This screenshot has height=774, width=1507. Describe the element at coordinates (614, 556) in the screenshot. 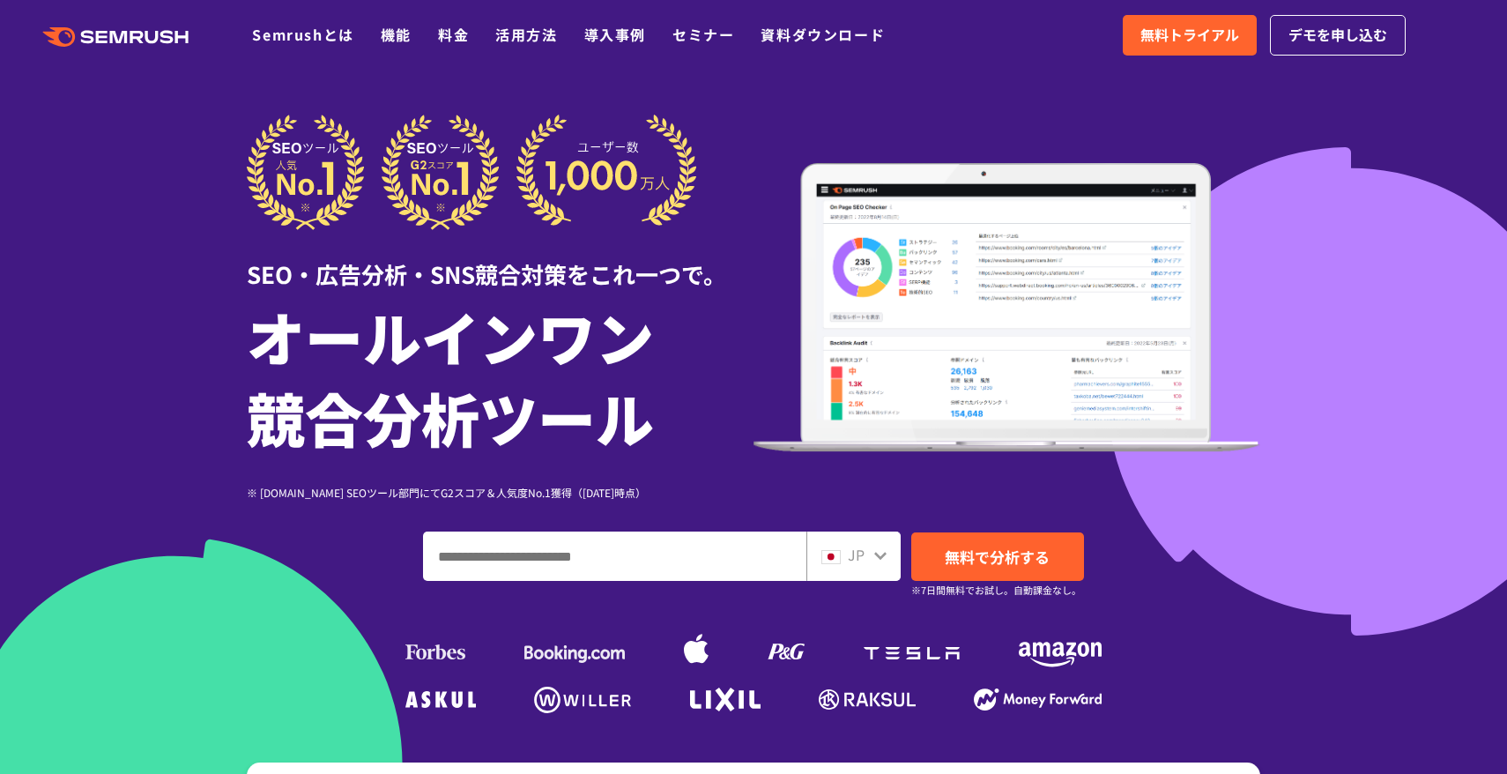

I see `input: ドメイン、キーワードまたはURLを入力してください` at that location.